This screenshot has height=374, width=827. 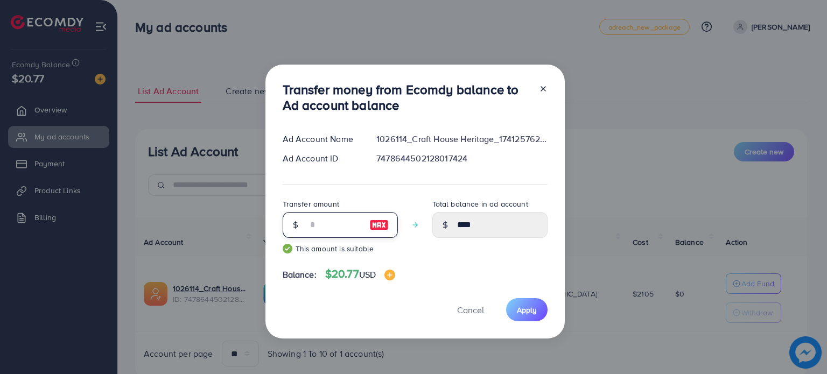 What do you see at coordinates (471, 310) in the screenshot?
I see `span: Cancel` at bounding box center [471, 310].